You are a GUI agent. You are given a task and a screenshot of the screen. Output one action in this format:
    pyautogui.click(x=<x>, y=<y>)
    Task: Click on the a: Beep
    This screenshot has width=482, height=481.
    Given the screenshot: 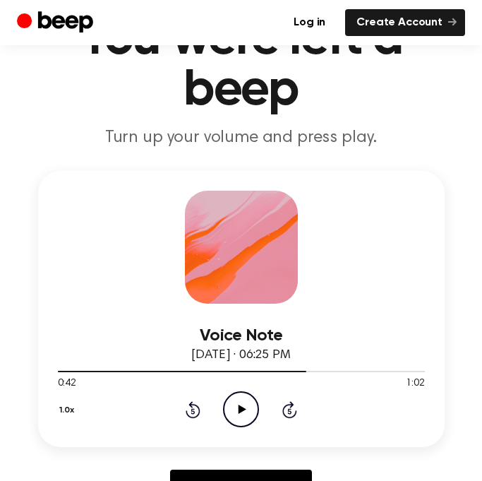 What is the action you would take?
    pyautogui.click(x=56, y=23)
    